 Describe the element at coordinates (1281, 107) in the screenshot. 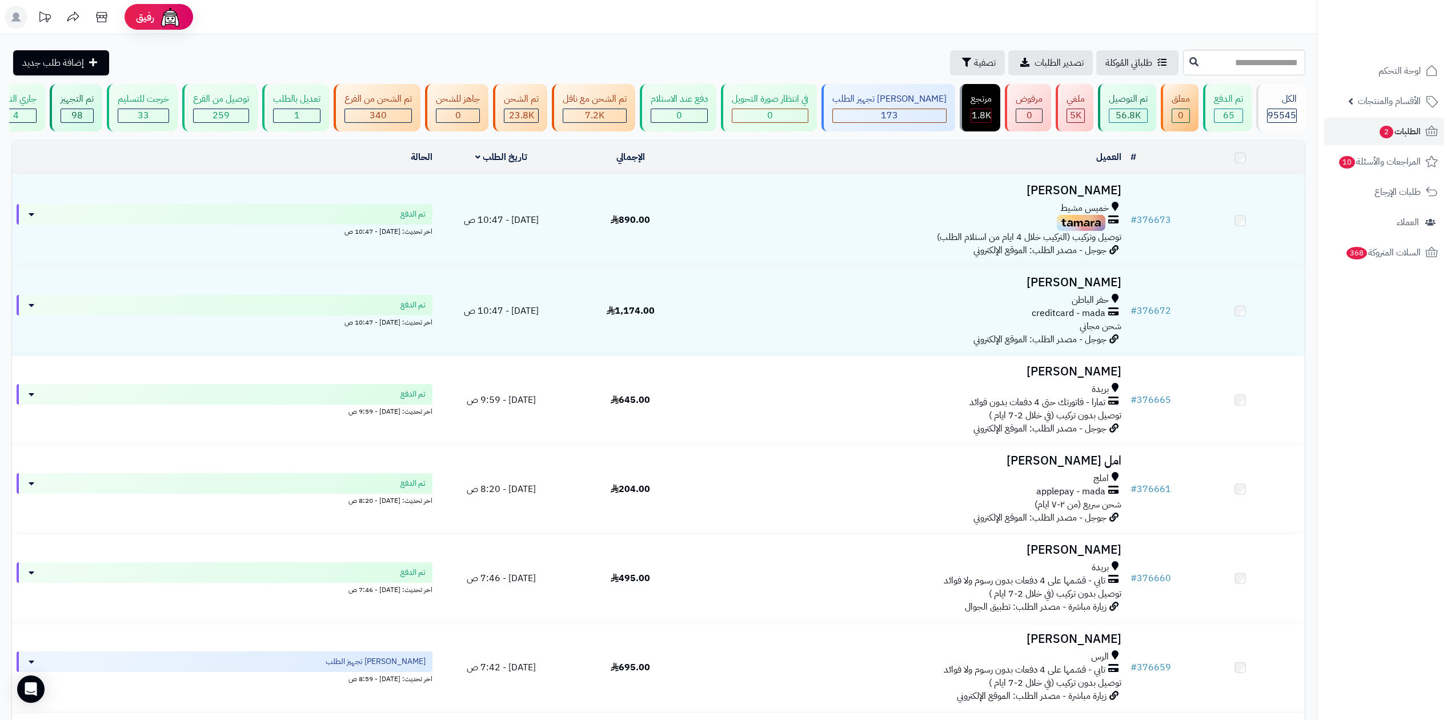

I see `a: الكل95545` at that location.